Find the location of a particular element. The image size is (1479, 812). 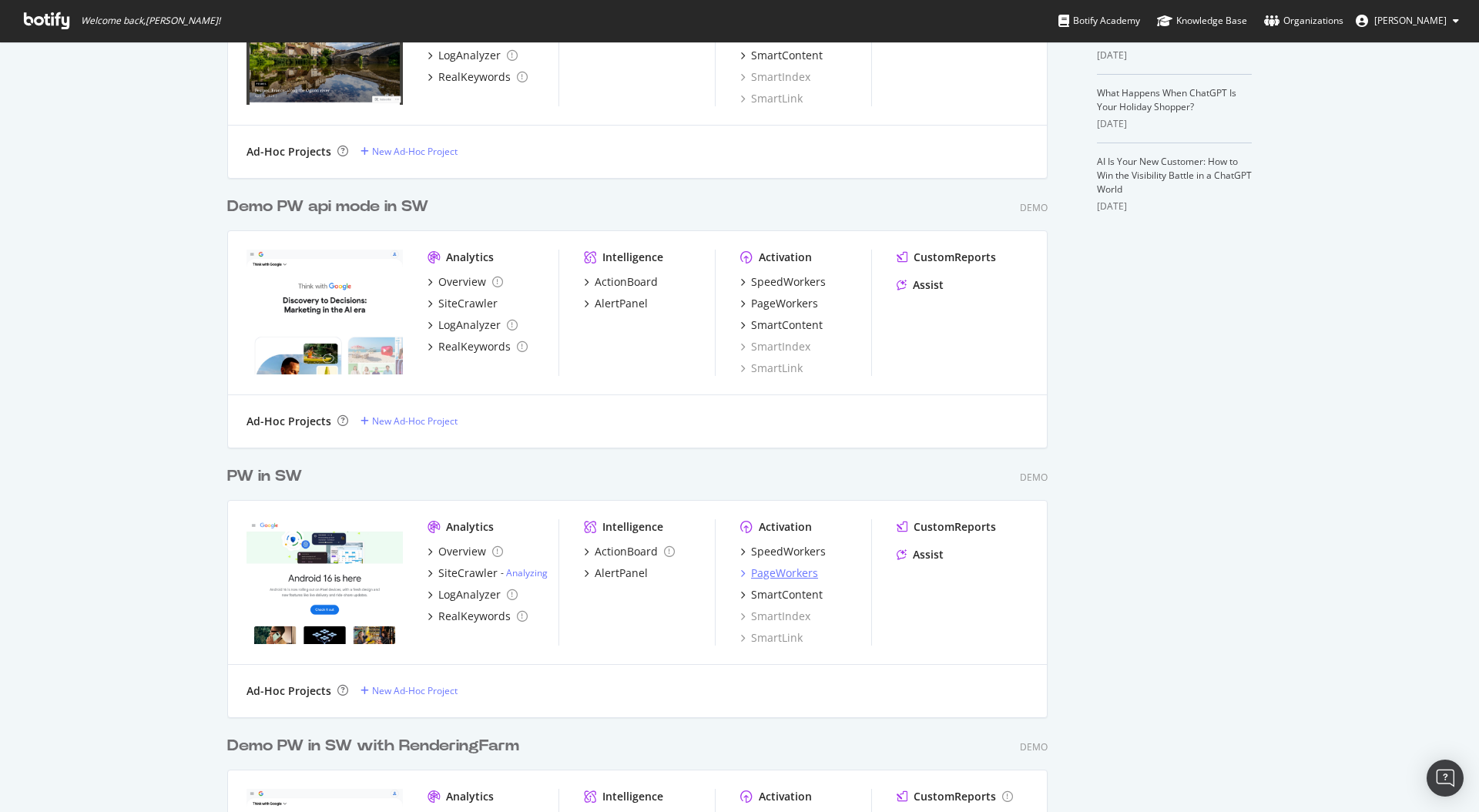

div: Open Intercom Messenger is located at coordinates (1444, 777).